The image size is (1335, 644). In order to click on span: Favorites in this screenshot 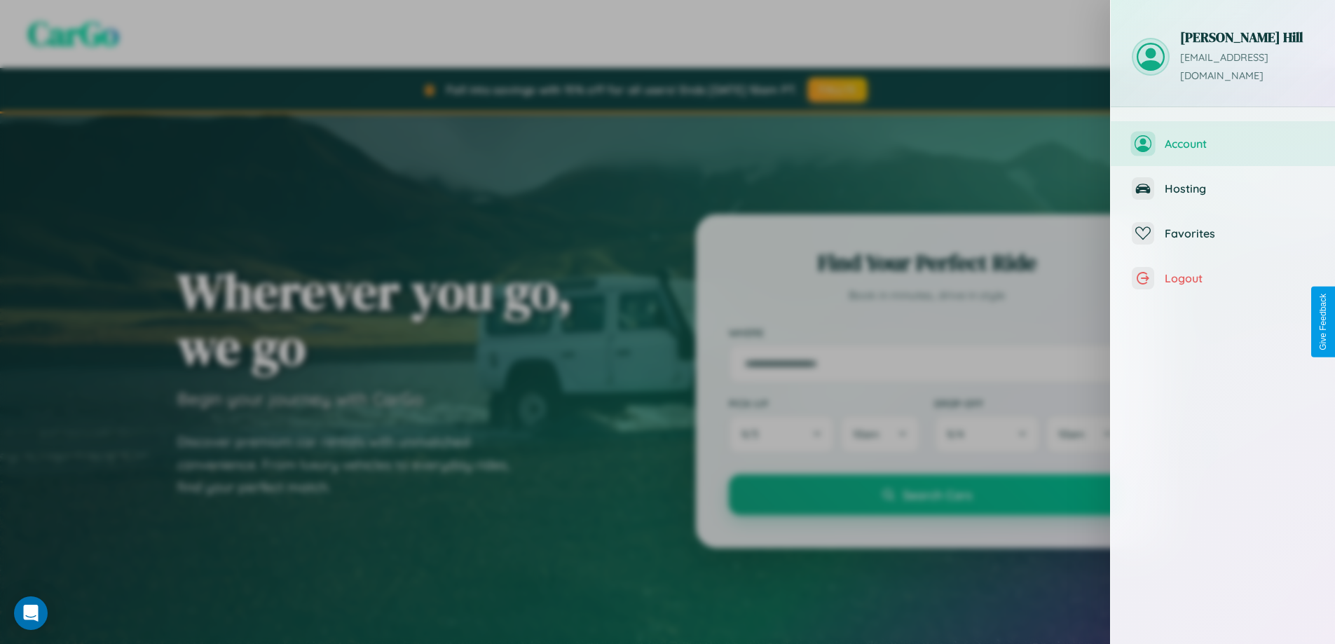, I will do `click(1239, 233)`.